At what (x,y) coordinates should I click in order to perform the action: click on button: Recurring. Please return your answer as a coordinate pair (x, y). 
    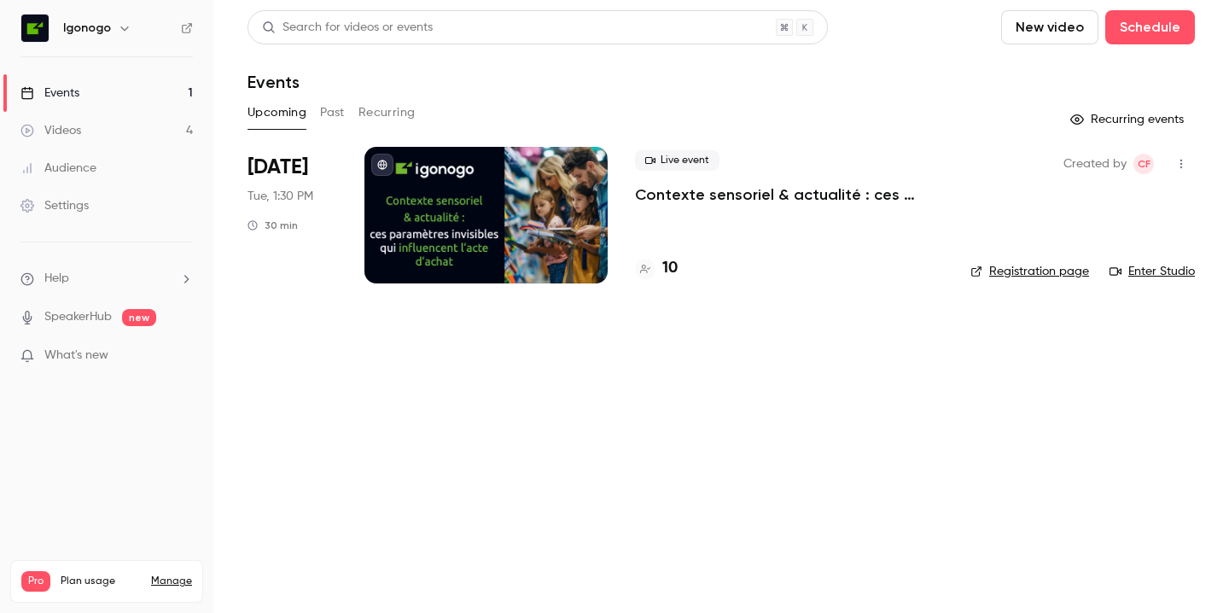
    Looking at the image, I should click on (386, 113).